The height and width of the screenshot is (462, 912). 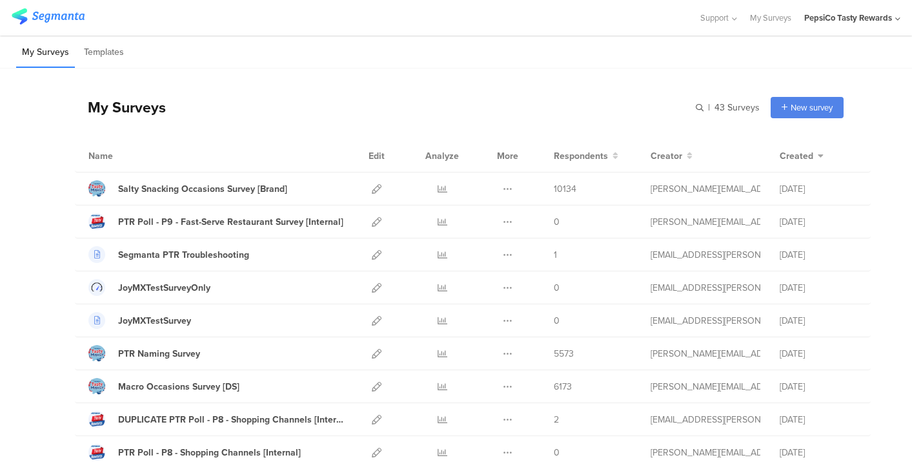 What do you see at coordinates (586, 156) in the screenshot?
I see `button: Respondents` at bounding box center [586, 156].